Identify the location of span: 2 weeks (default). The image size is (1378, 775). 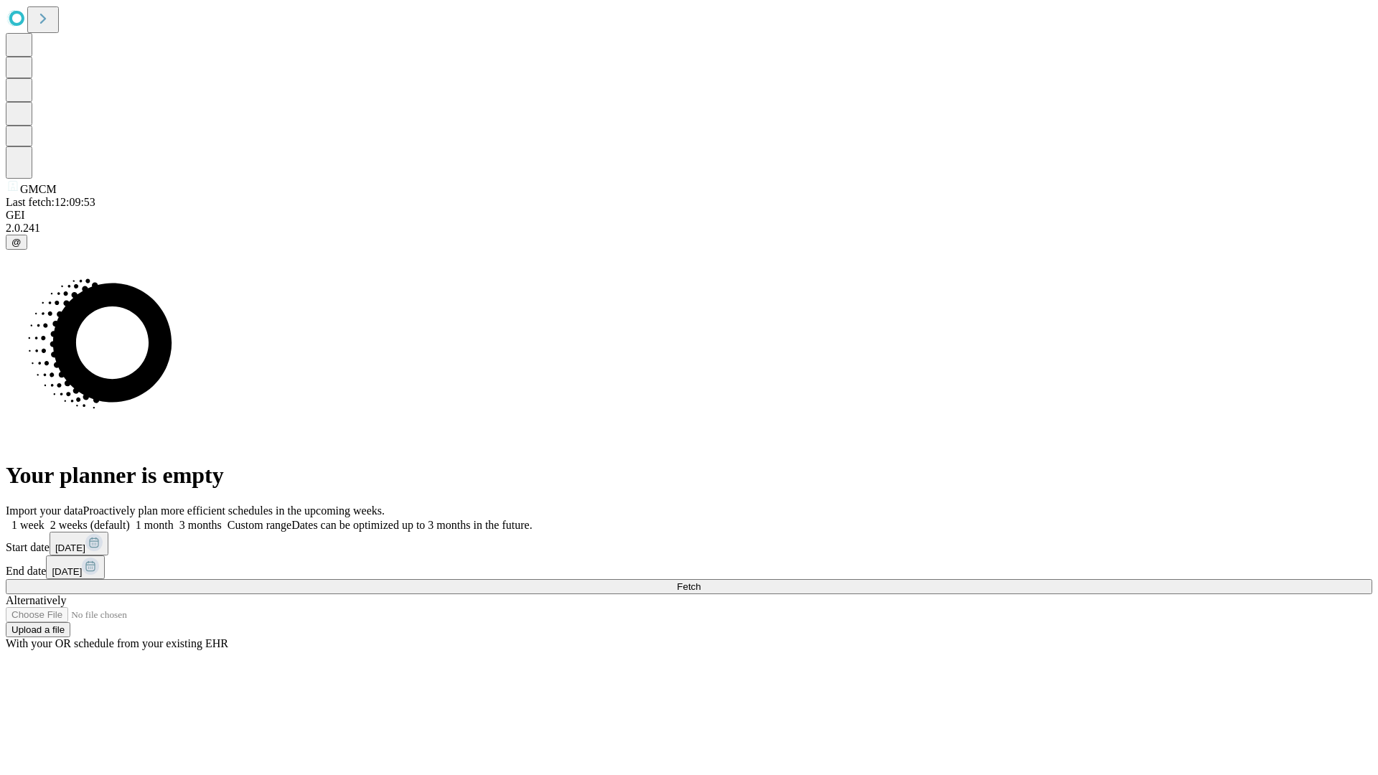
(90, 525).